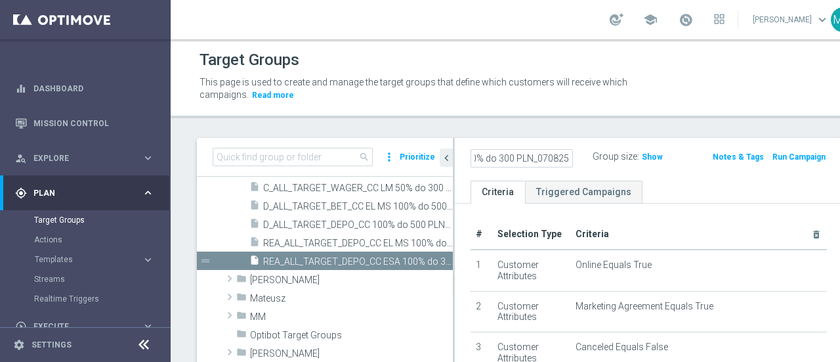 This screenshot has width=840, height=362. I want to click on input: Enter a name for this target group, so click(522, 158).